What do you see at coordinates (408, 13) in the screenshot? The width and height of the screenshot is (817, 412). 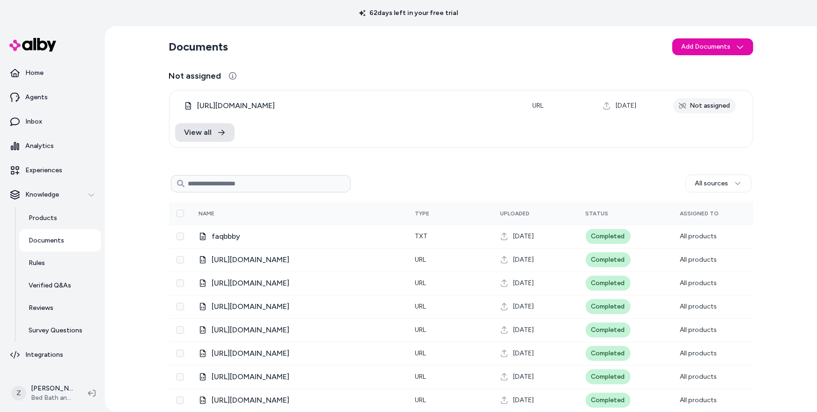 I see `p: 62 days left in your free trial` at bounding box center [408, 13].